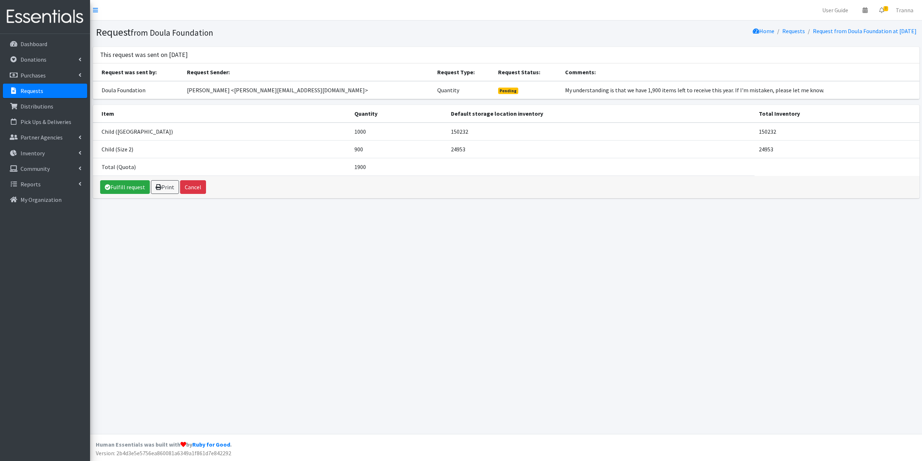 This screenshot has height=461, width=922. I want to click on th: Request Type:, so click(463, 72).